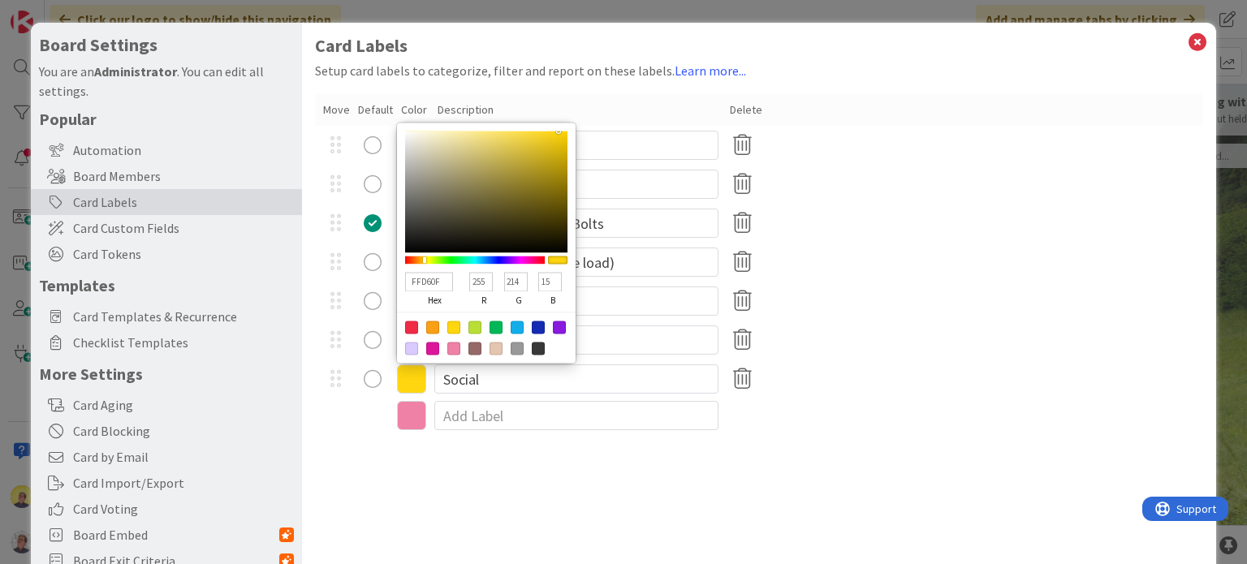  I want to click on span: Support, so click(54, 12).